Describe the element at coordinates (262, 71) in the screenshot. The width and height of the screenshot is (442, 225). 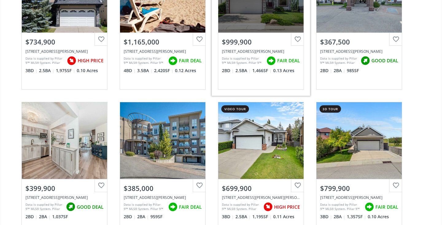
I see `span: 1,466 SF` at that location.